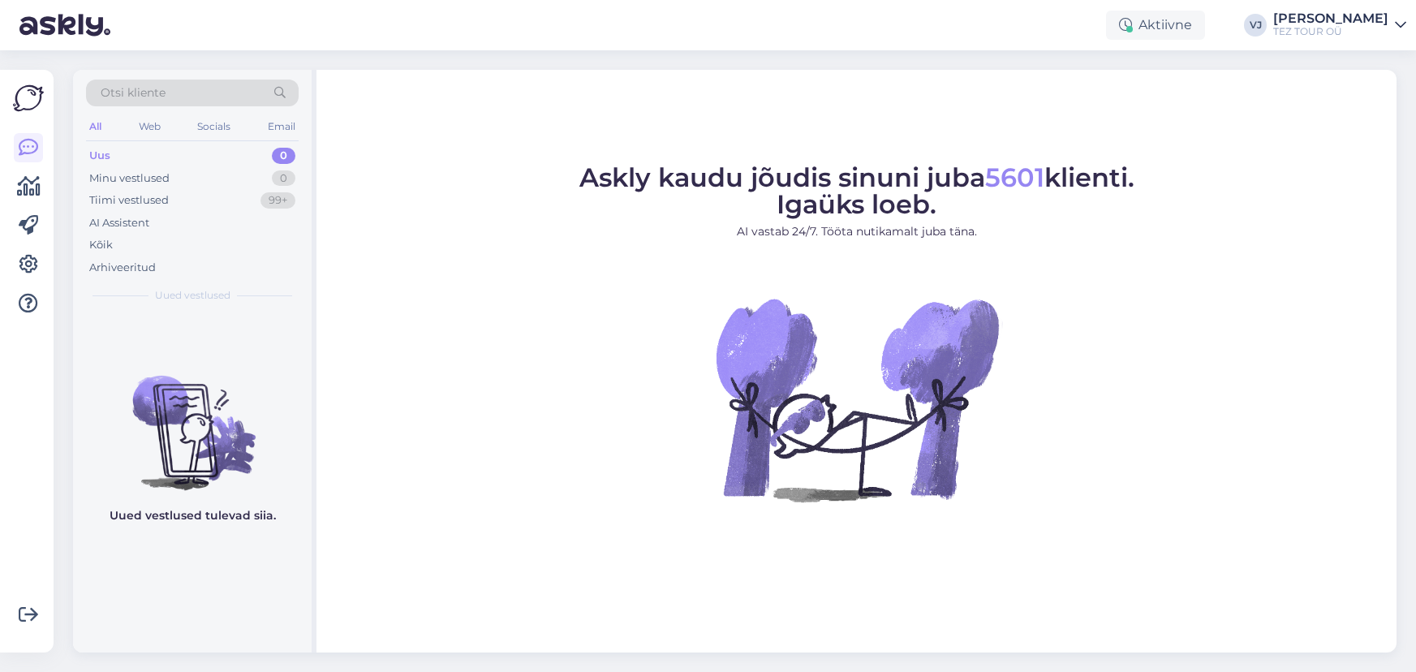  Describe the element at coordinates (1014, 177) in the screenshot. I see `span: 5601` at that location.